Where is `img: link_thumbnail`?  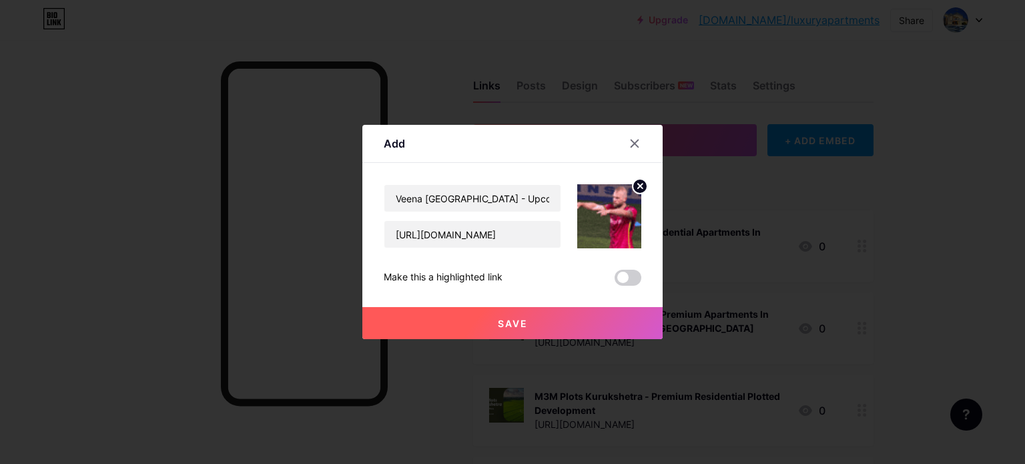 img: link_thumbnail is located at coordinates (609, 216).